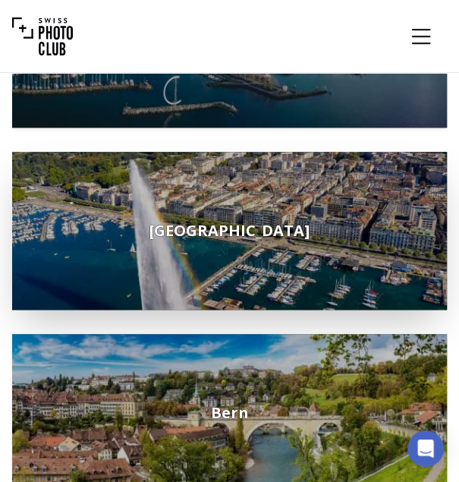 Image resolution: width=459 pixels, height=482 pixels. Describe the element at coordinates (230, 413) in the screenshot. I see `span: Bern` at that location.